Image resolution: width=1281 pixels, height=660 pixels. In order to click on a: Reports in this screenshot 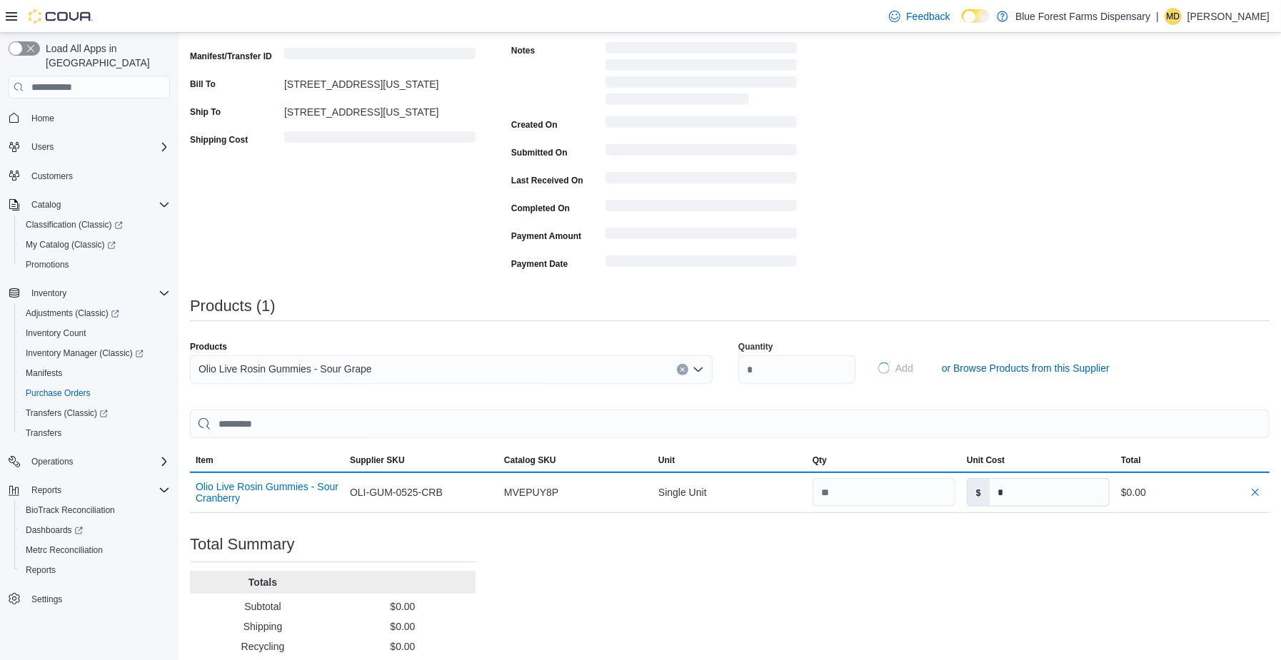, I will do `click(41, 570)`.